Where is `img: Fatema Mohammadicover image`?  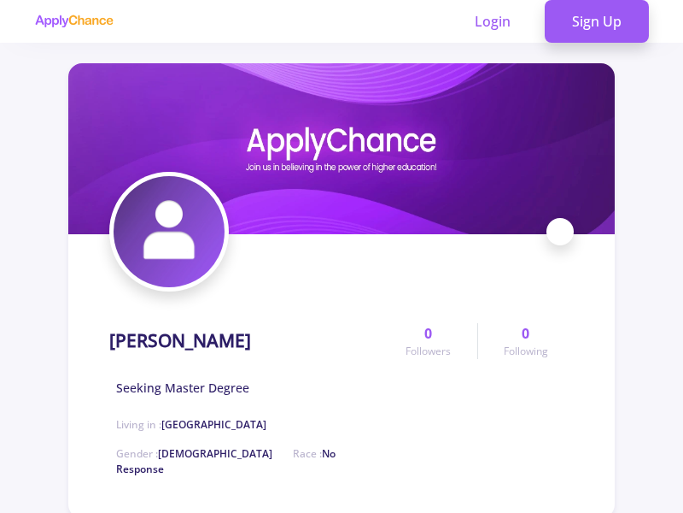
img: Fatema Mohammadicover image is located at coordinates (342, 149).